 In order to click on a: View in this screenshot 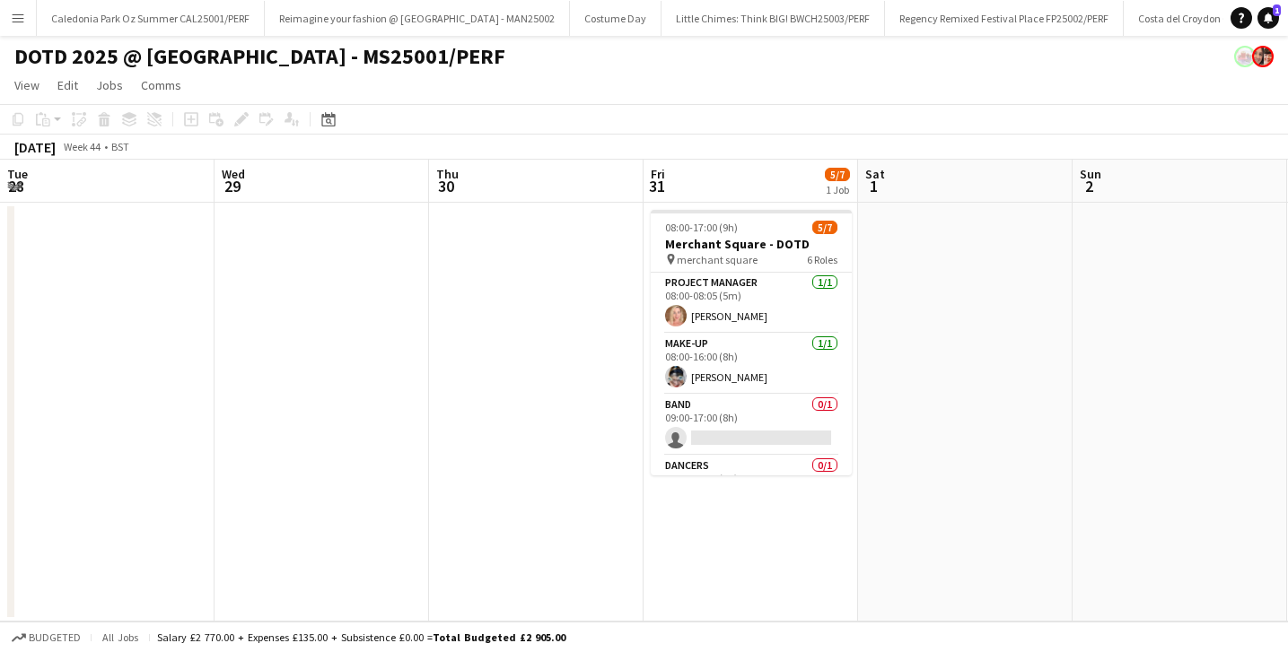, I will do `click(27, 85)`.